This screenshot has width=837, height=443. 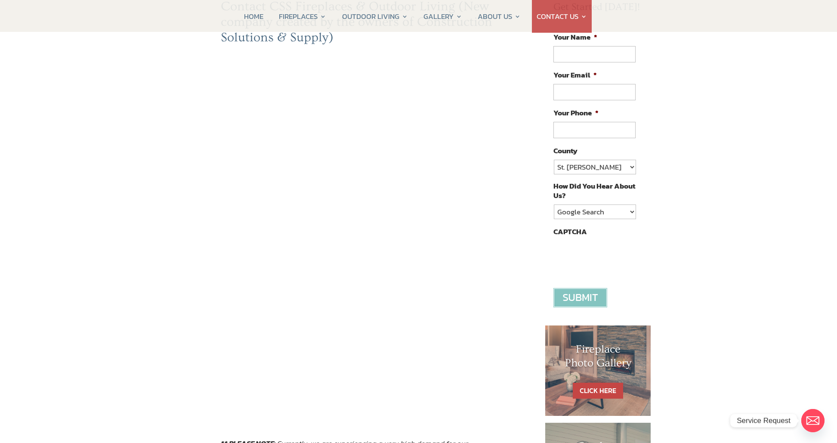 What do you see at coordinates (575, 37) in the screenshot?
I see `label: Your Name` at bounding box center [575, 37].